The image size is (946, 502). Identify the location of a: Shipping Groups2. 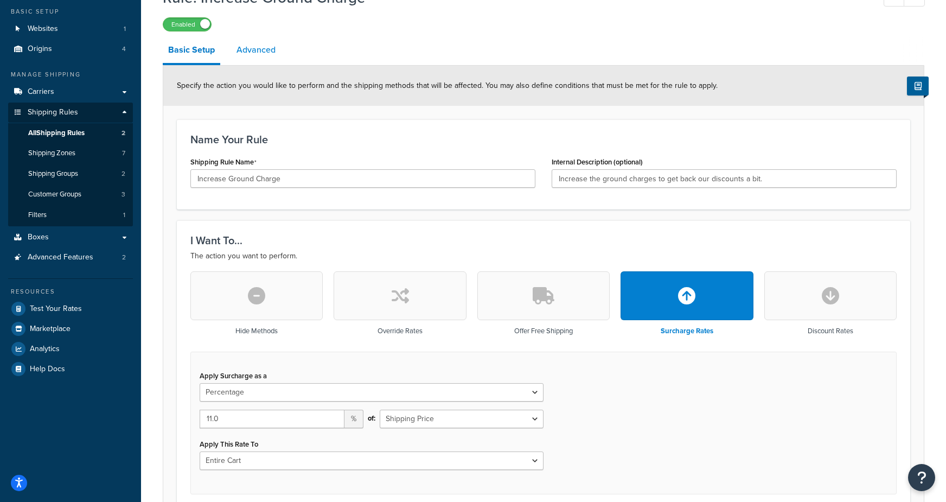
(71, 174).